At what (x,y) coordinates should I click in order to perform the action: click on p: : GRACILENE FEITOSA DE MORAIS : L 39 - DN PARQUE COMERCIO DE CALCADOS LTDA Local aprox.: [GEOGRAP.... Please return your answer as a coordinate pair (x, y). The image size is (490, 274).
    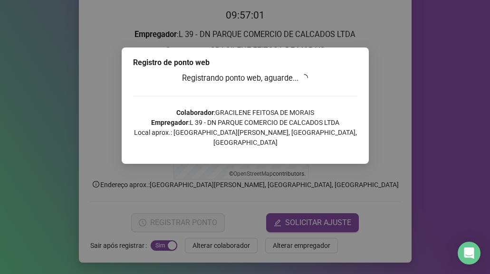
    Looking at the image, I should click on (245, 128).